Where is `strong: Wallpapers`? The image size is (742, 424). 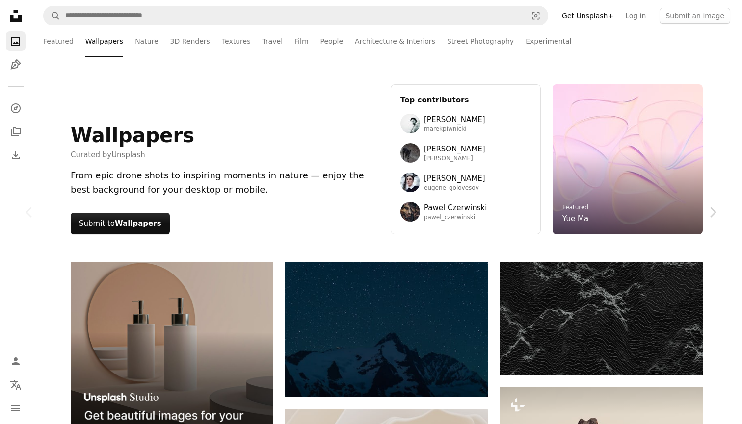 strong: Wallpapers is located at coordinates (138, 224).